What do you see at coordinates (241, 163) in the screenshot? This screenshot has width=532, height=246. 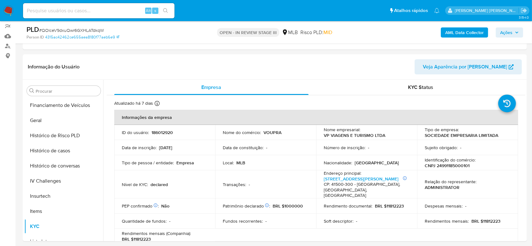 I see `p: MLB` at bounding box center [241, 163].